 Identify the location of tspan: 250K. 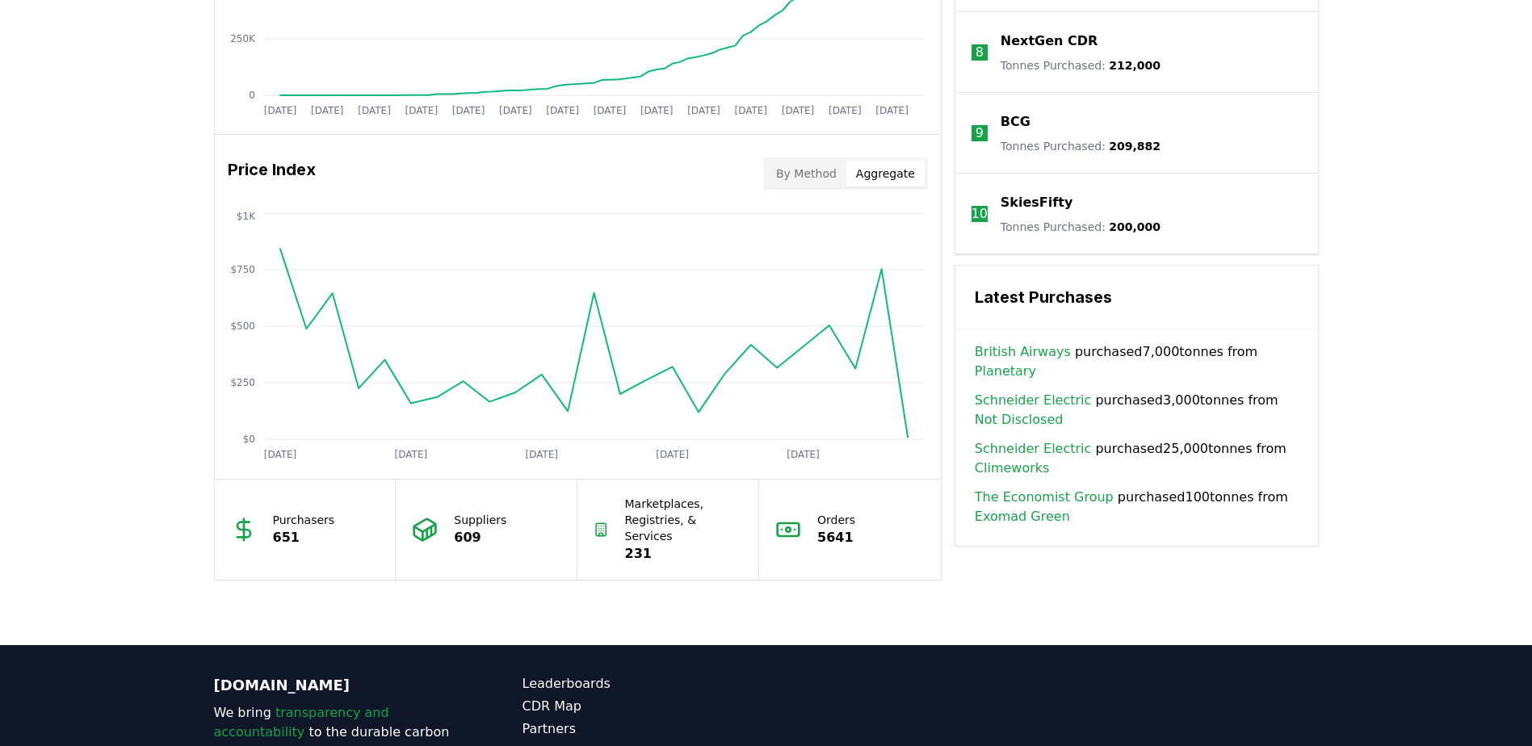
(243, 39).